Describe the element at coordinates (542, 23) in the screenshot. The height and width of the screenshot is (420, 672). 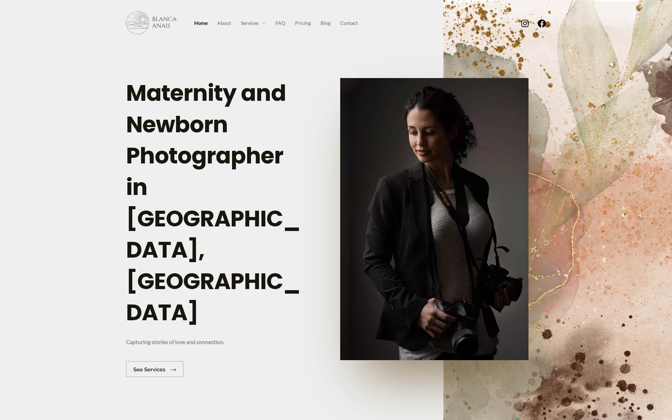
I see `a: Facebook` at that location.